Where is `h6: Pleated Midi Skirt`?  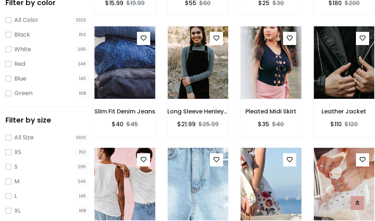
h6: Pleated Midi Skirt is located at coordinates (271, 111).